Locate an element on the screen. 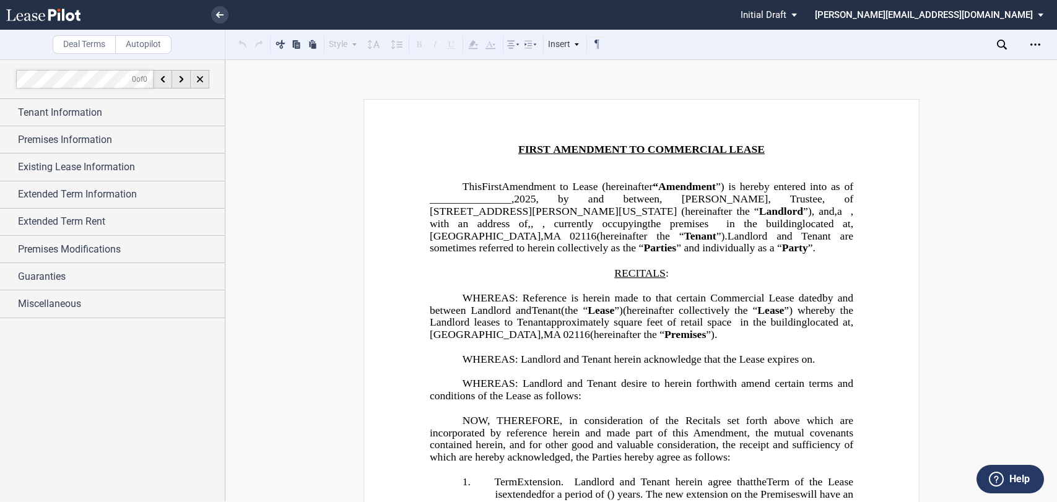 Image resolution: width=1057 pixels, height=502 pixels. span: “Amendment is located at coordinates (684, 186).